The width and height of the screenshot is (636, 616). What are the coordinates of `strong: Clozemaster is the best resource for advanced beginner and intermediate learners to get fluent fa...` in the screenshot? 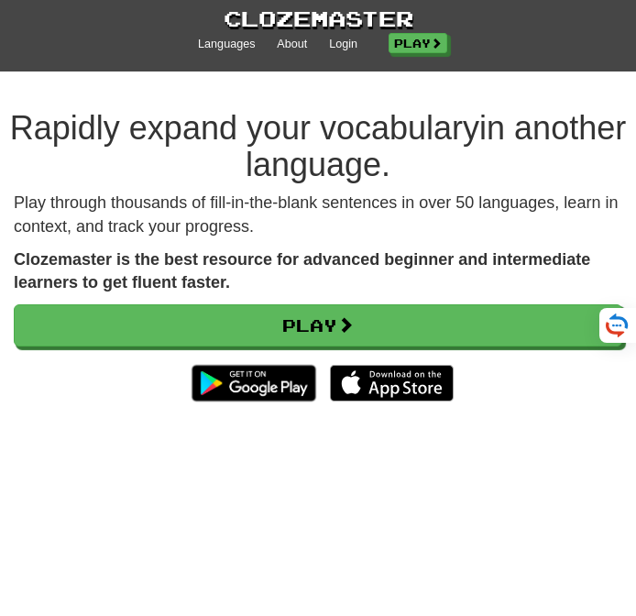 It's located at (302, 271).